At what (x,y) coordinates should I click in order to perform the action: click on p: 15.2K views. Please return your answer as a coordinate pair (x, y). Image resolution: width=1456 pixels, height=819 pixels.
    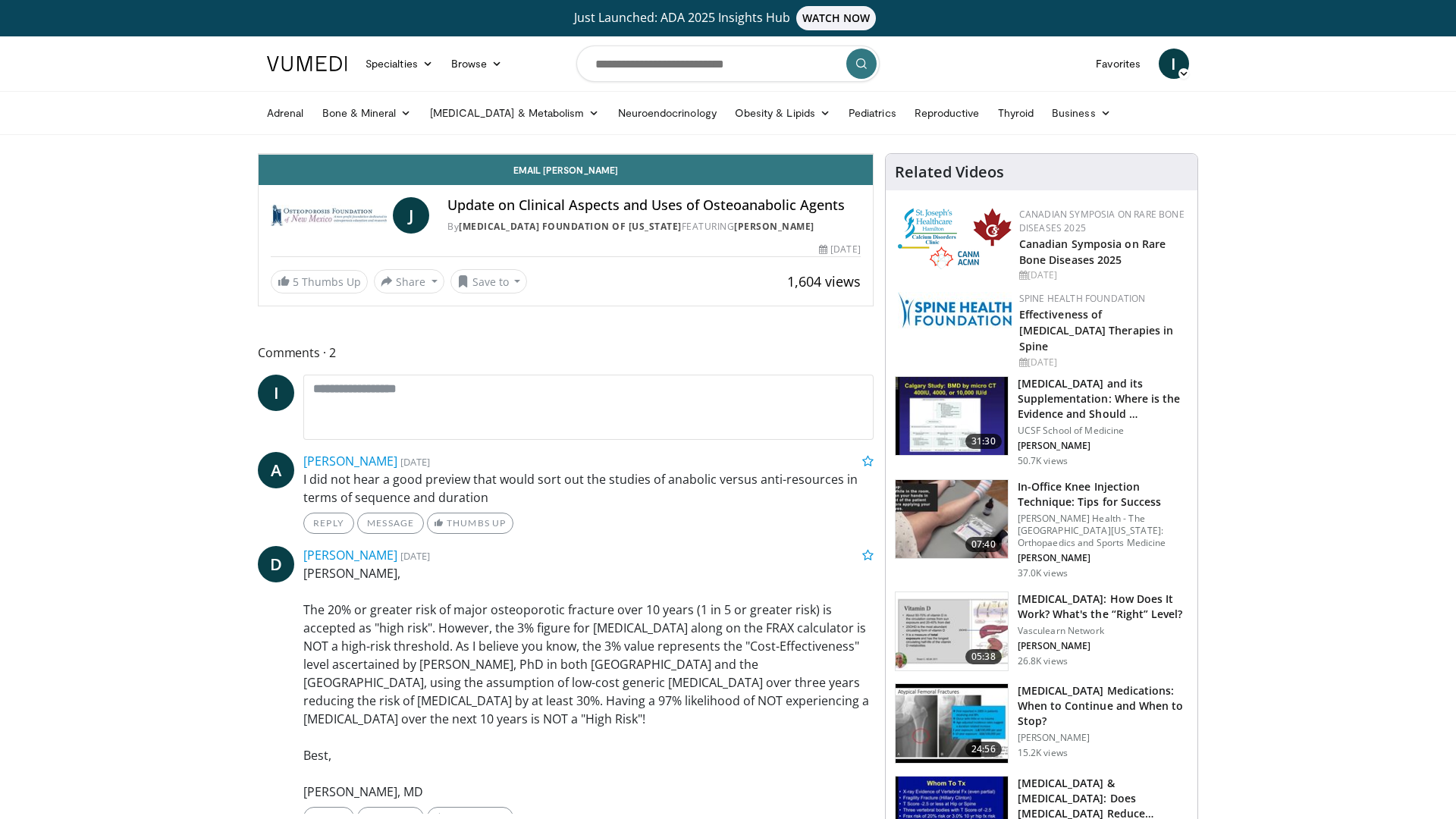
    Looking at the image, I should click on (1043, 752).